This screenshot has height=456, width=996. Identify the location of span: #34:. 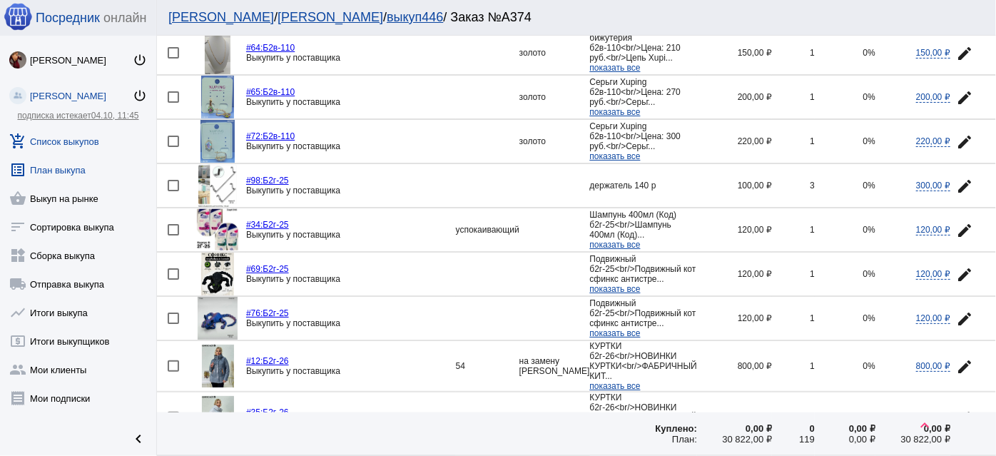
(254, 225).